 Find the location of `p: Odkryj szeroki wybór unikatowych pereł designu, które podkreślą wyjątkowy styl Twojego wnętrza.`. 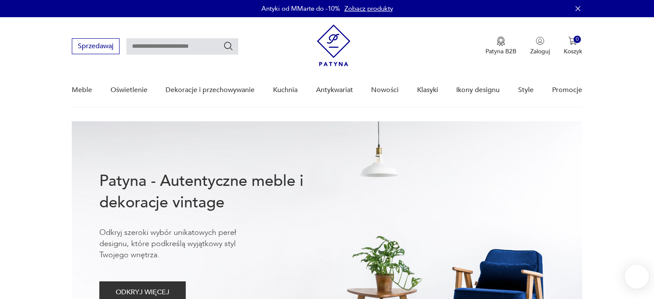

p: Odkryj szeroki wybór unikatowych pereł designu, które podkreślą wyjątkowy styl Twojego wnętrza. is located at coordinates (181, 244).